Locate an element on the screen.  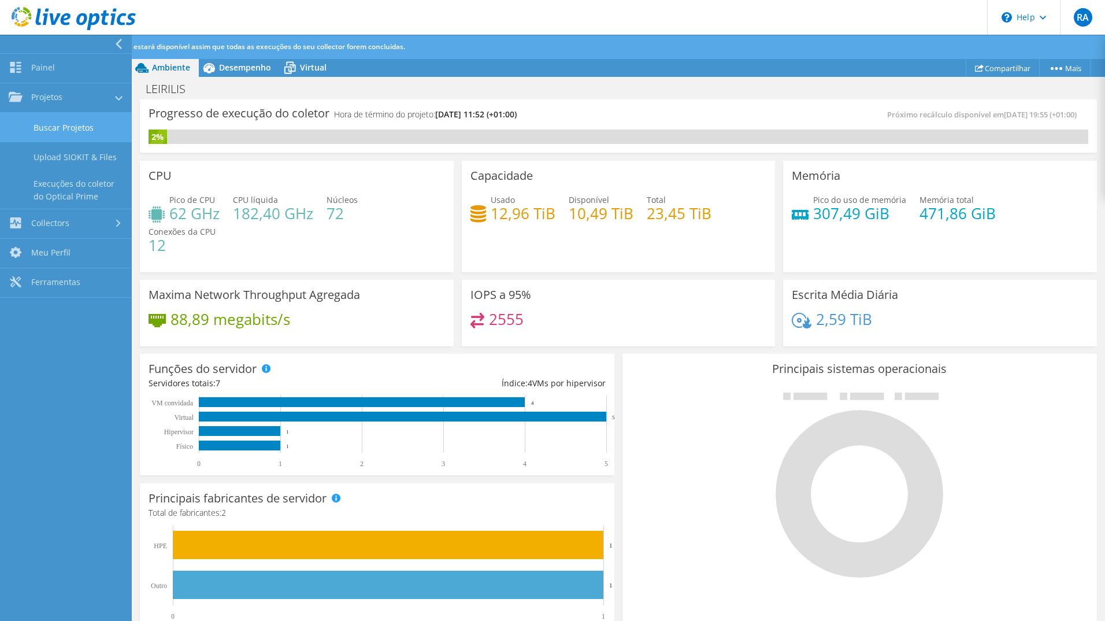
span: 7 is located at coordinates (218, 383).